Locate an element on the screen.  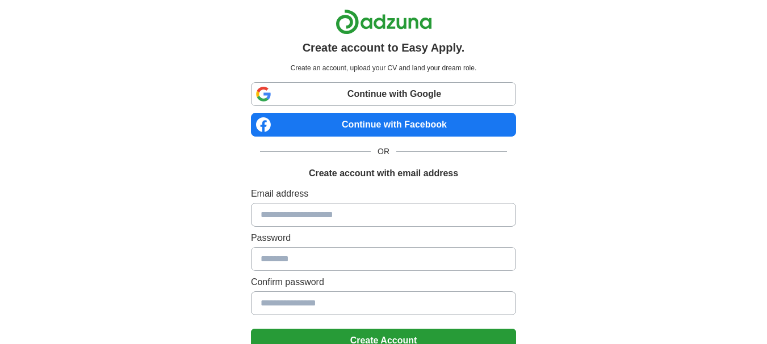
a: Continue with Google is located at coordinates (383, 94).